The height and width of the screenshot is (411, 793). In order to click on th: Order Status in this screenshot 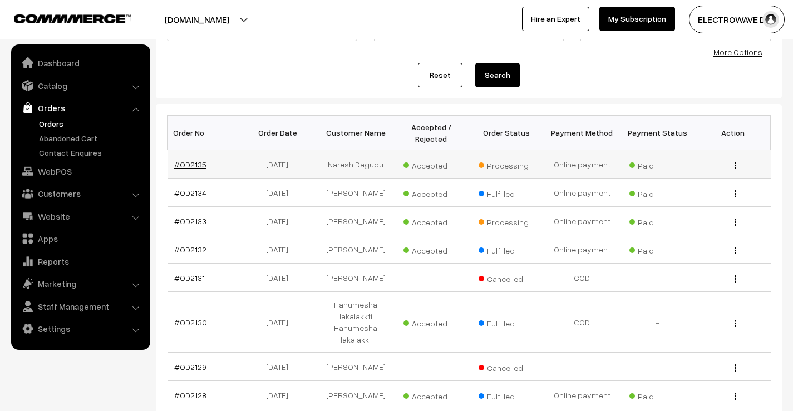, I will do `click(507, 133)`.